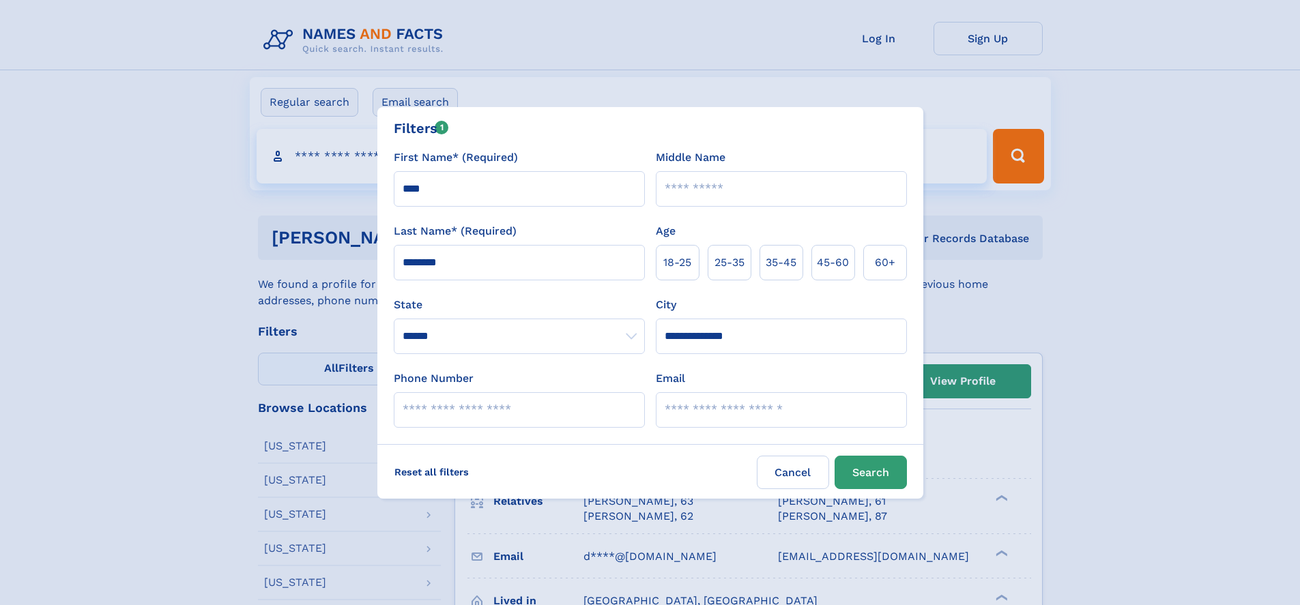 This screenshot has width=1300, height=605. What do you see at coordinates (665, 231) in the screenshot?
I see `label: Age` at bounding box center [665, 231].